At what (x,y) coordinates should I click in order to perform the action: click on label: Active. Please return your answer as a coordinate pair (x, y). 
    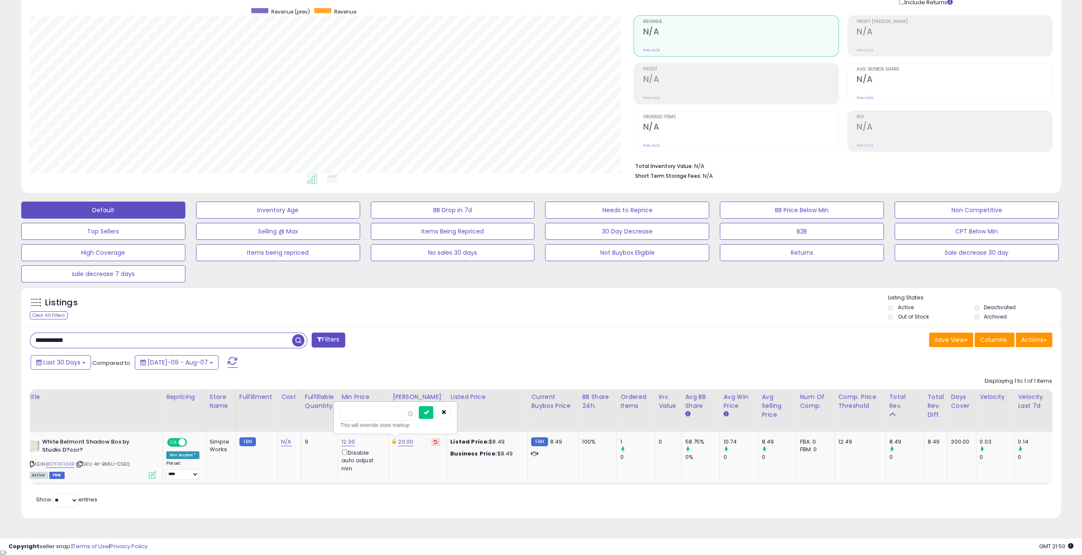
    Looking at the image, I should click on (905, 307).